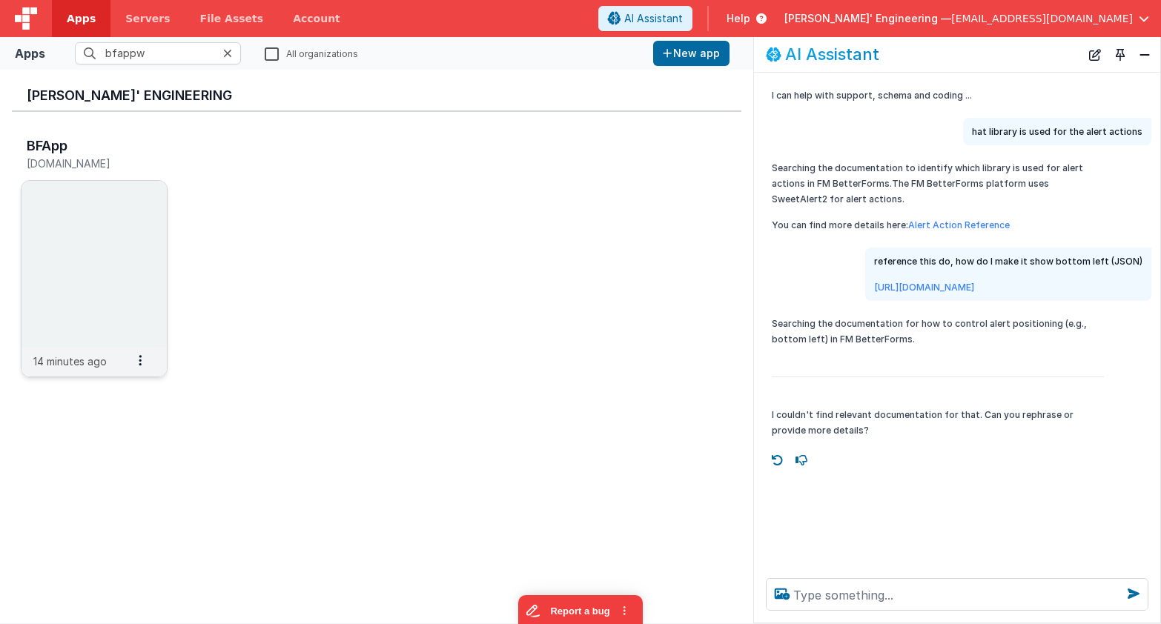 The image size is (1161, 624). Describe the element at coordinates (938, 225) in the screenshot. I see `p: You can find more details here:` at that location.